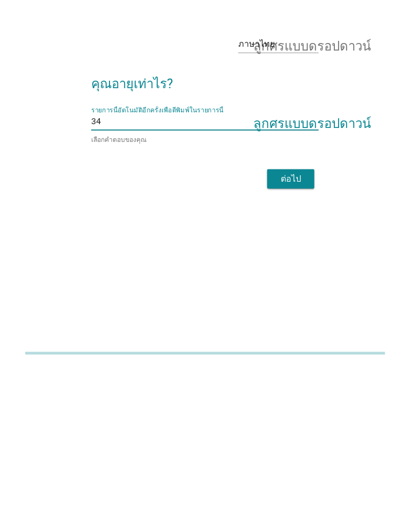  What do you see at coordinates (291, 327) in the screenshot?
I see `button: ต่อไป` at bounding box center [291, 327].